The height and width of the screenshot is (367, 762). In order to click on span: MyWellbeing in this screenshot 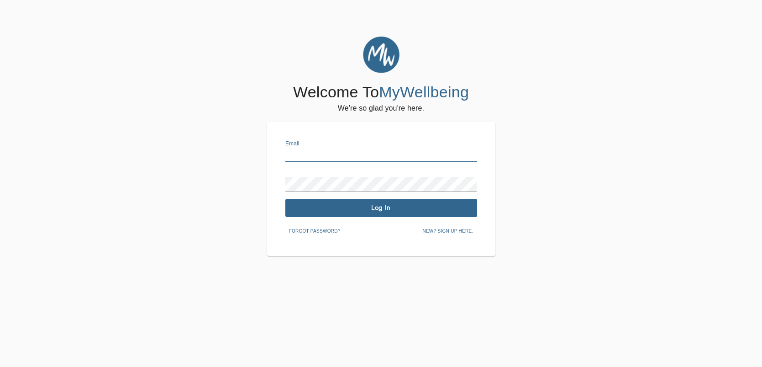, I will do `click(424, 92)`.